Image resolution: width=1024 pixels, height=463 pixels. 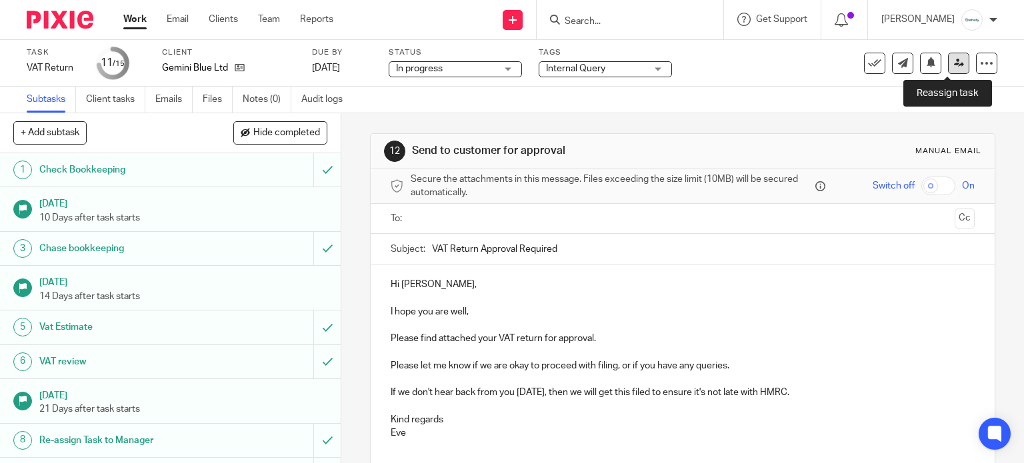 I want to click on h1: Chase bookkeeping, so click(x=126, y=249).